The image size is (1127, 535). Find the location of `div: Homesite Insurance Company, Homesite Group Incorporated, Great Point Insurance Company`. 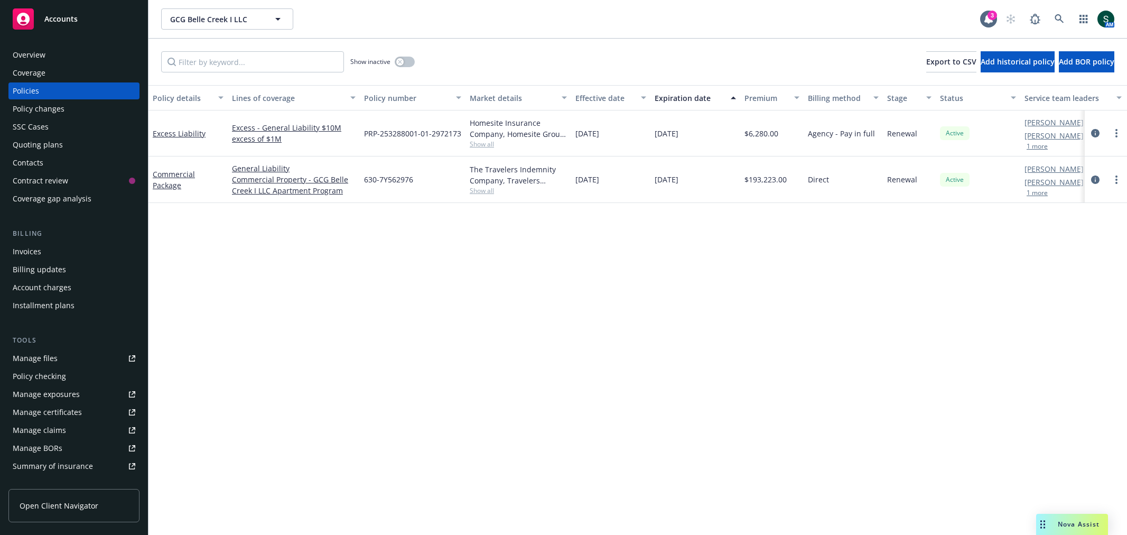

div: Homesite Insurance Company, Homesite Group Incorporated, Great Point Insurance Company is located at coordinates (518, 128).